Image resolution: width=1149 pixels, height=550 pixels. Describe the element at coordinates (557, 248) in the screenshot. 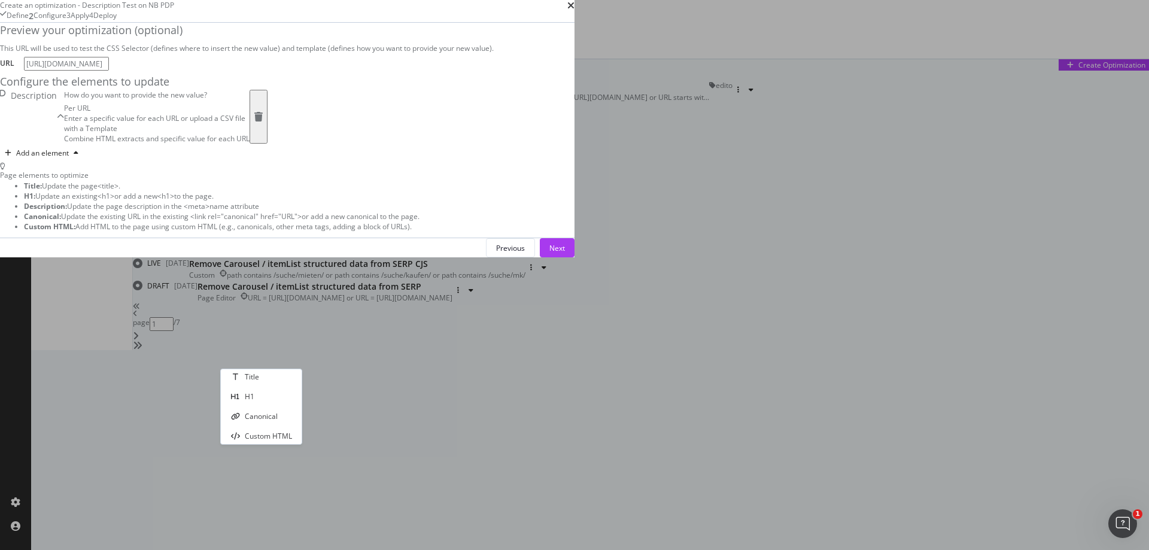

I see `button: Next` at that location.